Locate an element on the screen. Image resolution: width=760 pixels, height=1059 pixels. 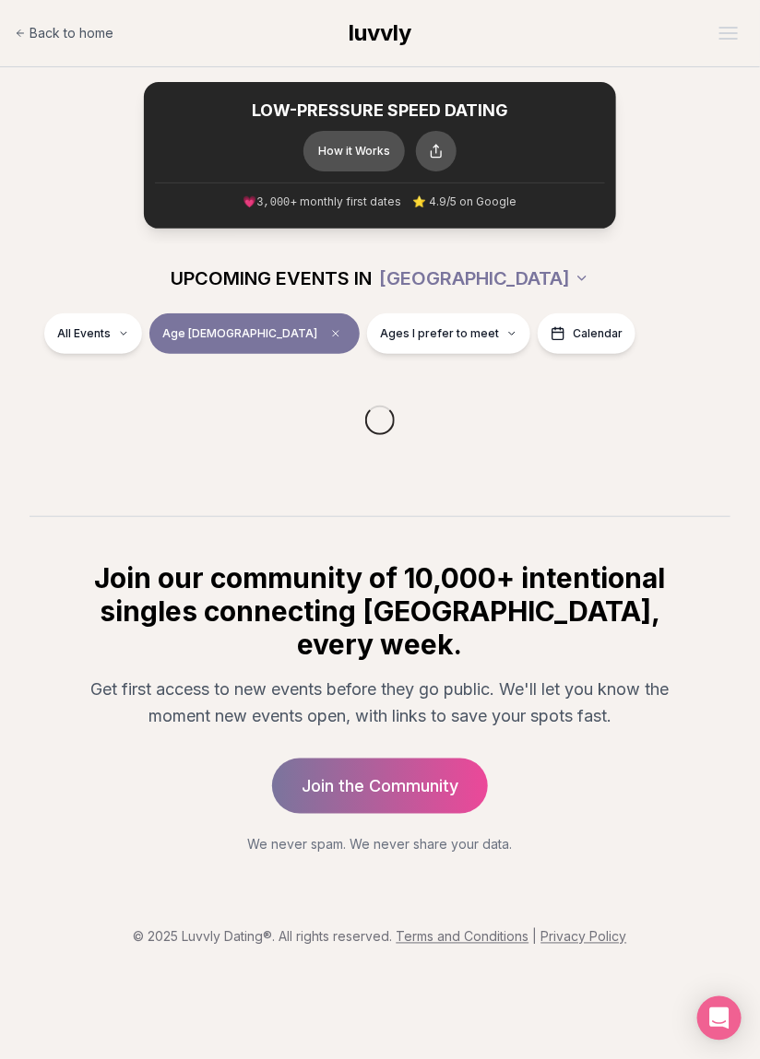
button: How it Works is located at coordinates (354, 151).